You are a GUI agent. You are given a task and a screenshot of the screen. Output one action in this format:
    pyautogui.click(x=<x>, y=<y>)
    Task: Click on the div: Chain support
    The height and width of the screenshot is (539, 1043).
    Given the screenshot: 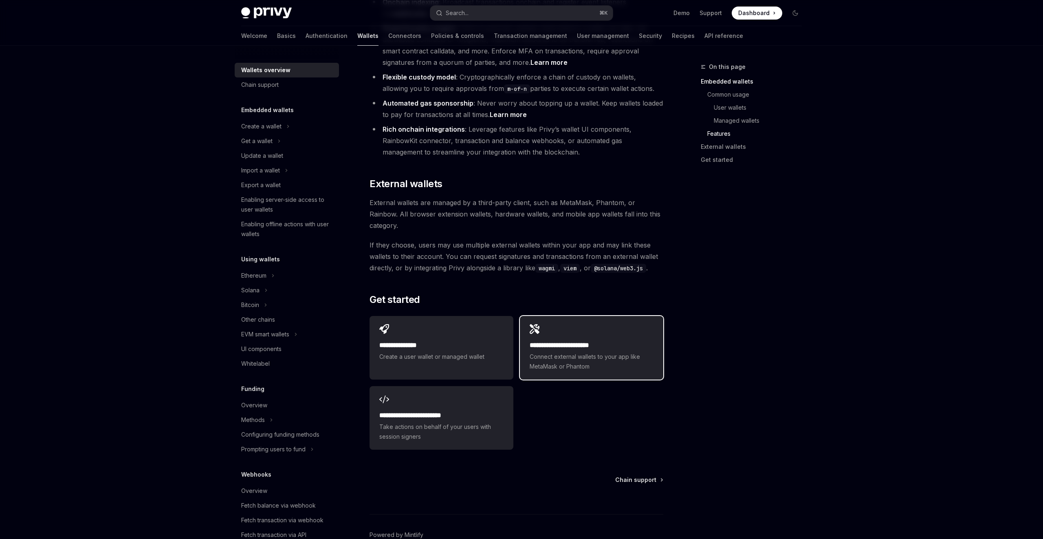 What is the action you would take?
    pyautogui.click(x=260, y=85)
    